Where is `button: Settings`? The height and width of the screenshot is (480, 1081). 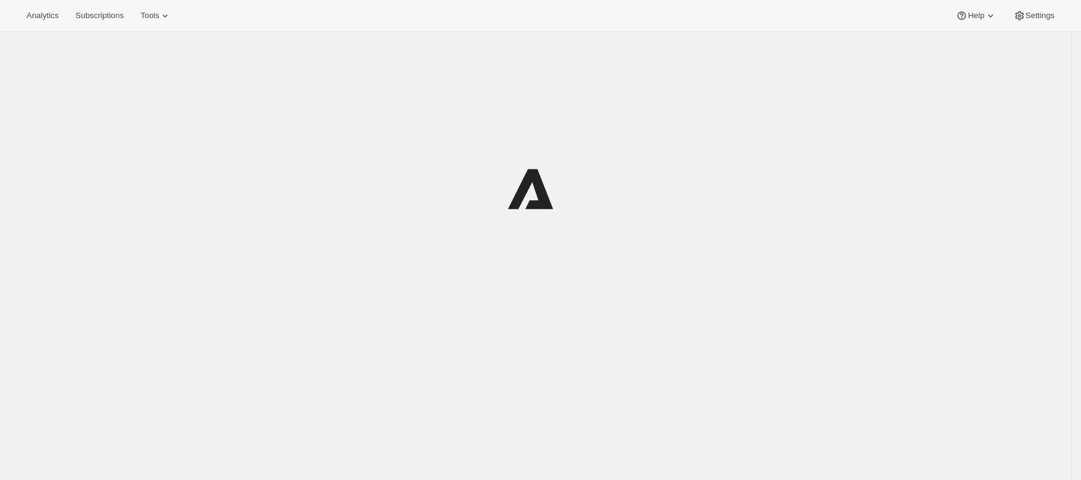 button: Settings is located at coordinates (1034, 16).